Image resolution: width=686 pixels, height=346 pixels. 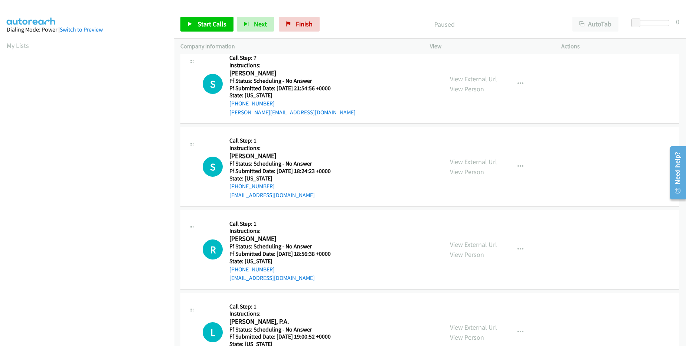 What do you see at coordinates (213, 332) in the screenshot?
I see `h1: L` at bounding box center [213, 332].